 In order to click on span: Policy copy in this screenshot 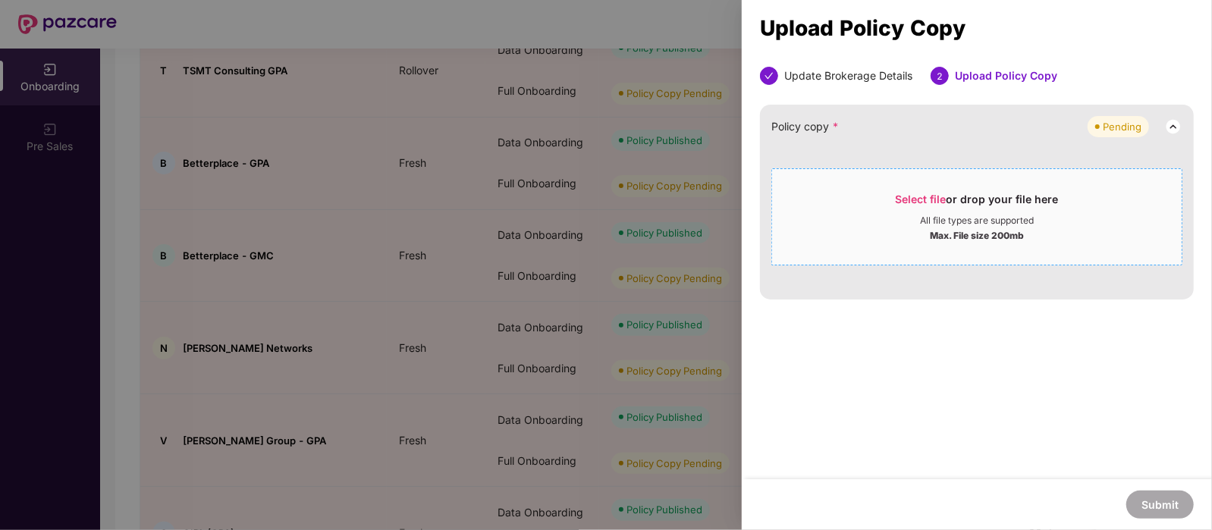, I will do `click(804, 127)`.